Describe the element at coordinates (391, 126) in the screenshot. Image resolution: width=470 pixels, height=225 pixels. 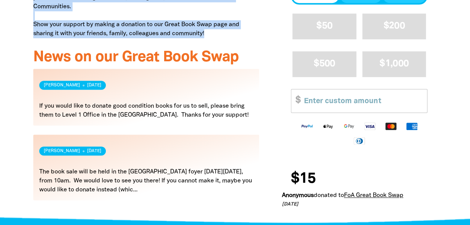
I see `img: Mastercard logo` at that location.